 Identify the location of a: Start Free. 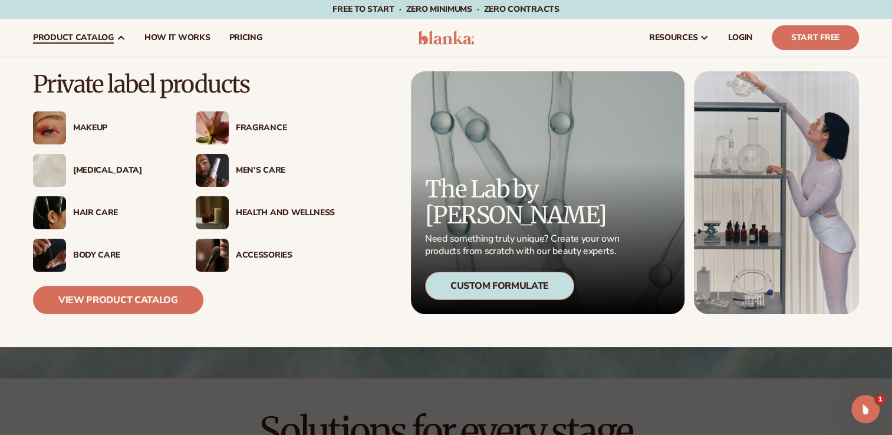
(815, 38).